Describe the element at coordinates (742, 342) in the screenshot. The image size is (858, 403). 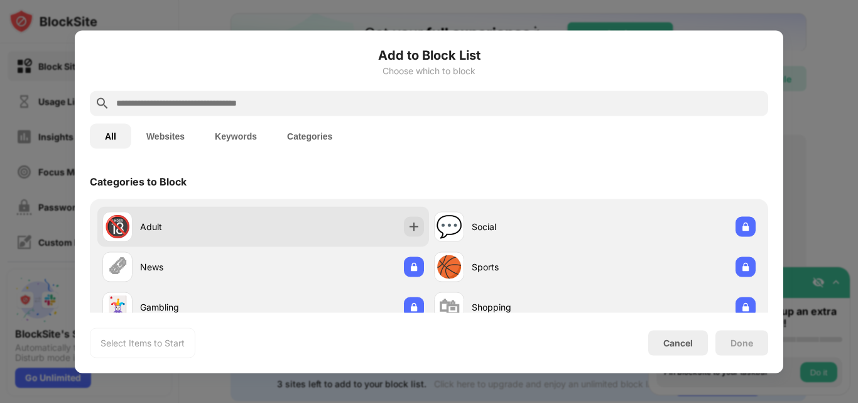
I see `div: Done` at that location.